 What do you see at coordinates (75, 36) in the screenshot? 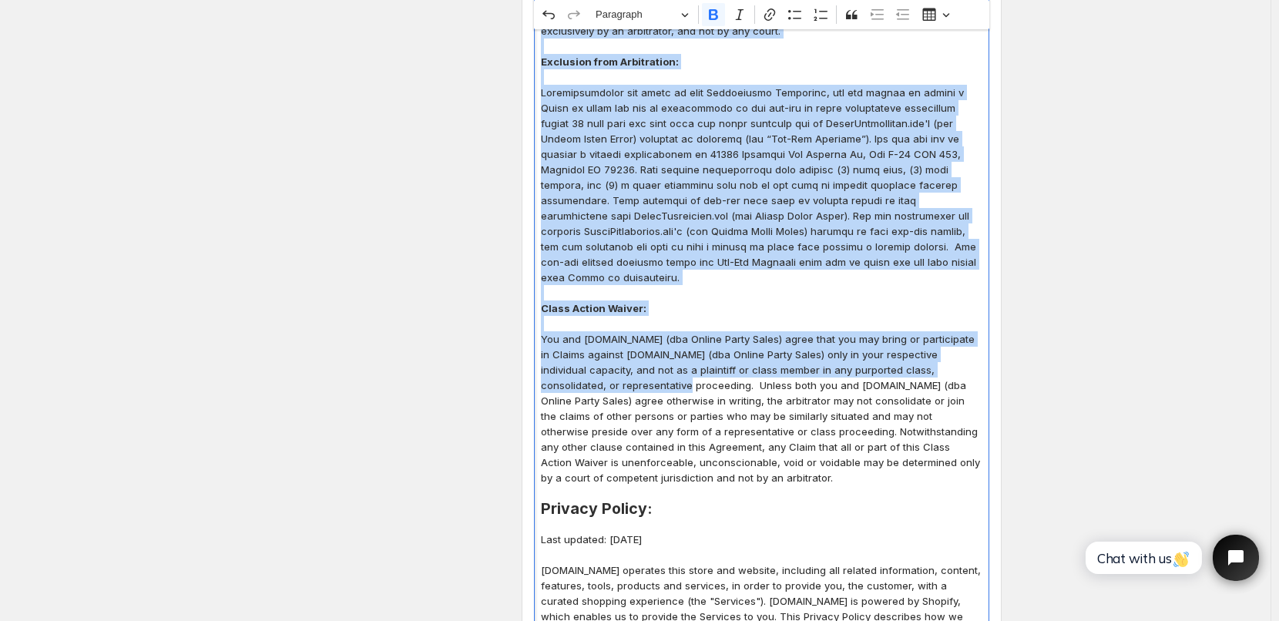
I see `span: Chat with us` at bounding box center [75, 36].